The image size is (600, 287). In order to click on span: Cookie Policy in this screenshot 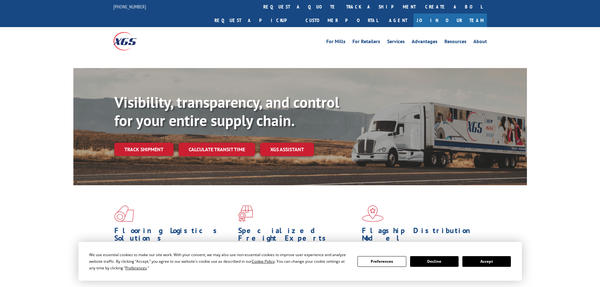, I will do `click(263, 261)`.